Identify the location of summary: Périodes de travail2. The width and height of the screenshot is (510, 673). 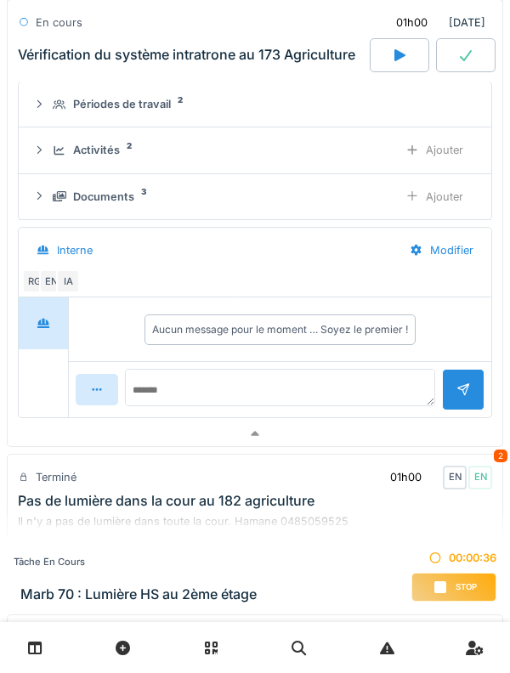
(255, 105).